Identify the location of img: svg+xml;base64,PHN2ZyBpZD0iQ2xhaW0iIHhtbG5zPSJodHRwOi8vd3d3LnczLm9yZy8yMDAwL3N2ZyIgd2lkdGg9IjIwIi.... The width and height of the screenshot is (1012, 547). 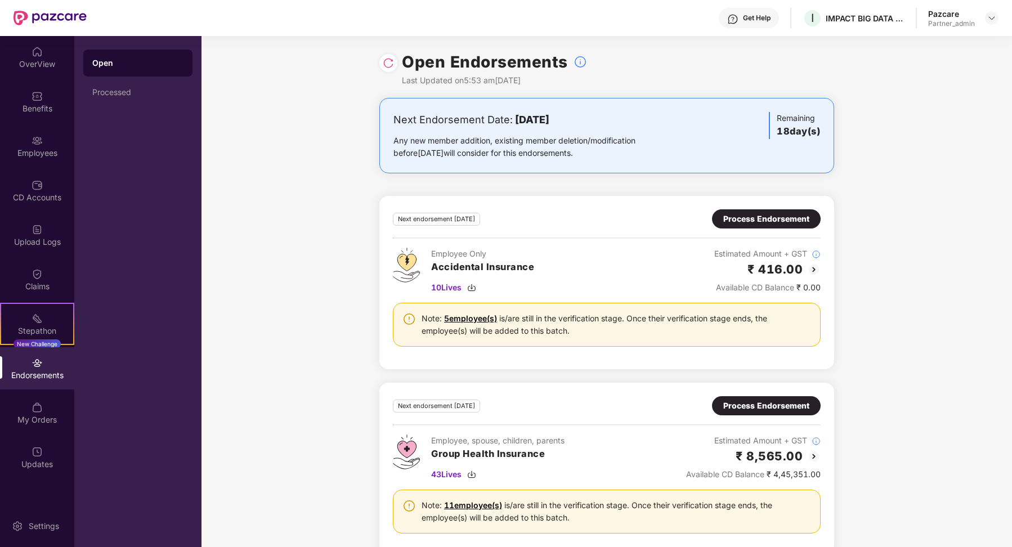
(37, 274).